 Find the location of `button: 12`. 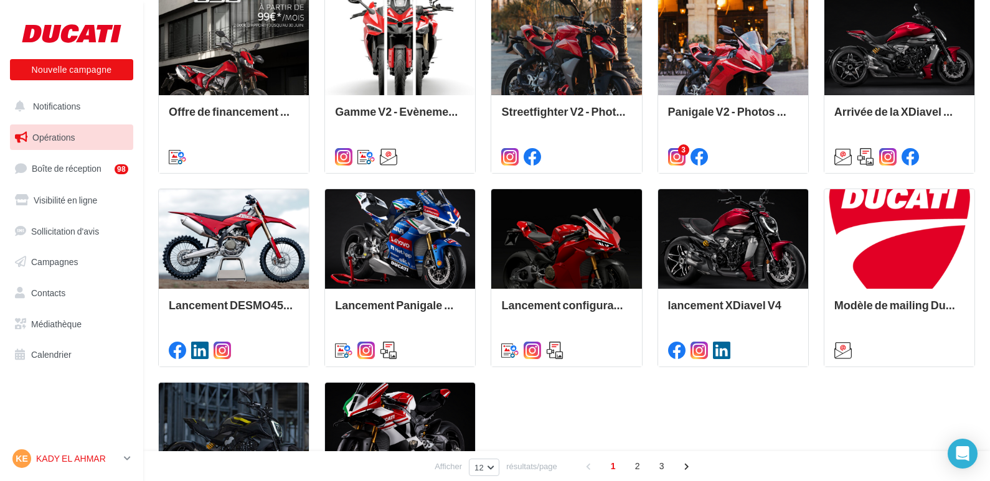

button: 12 is located at coordinates (484, 467).